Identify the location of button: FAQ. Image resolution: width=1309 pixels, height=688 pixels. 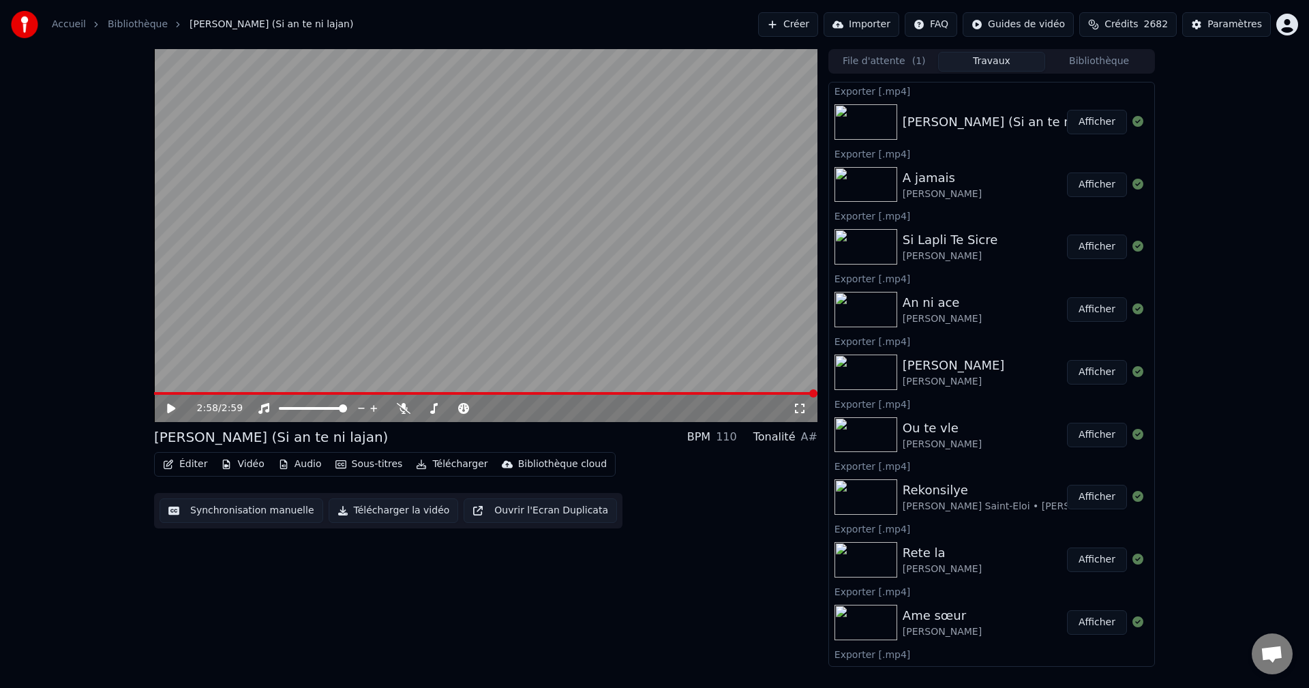
(930, 25).